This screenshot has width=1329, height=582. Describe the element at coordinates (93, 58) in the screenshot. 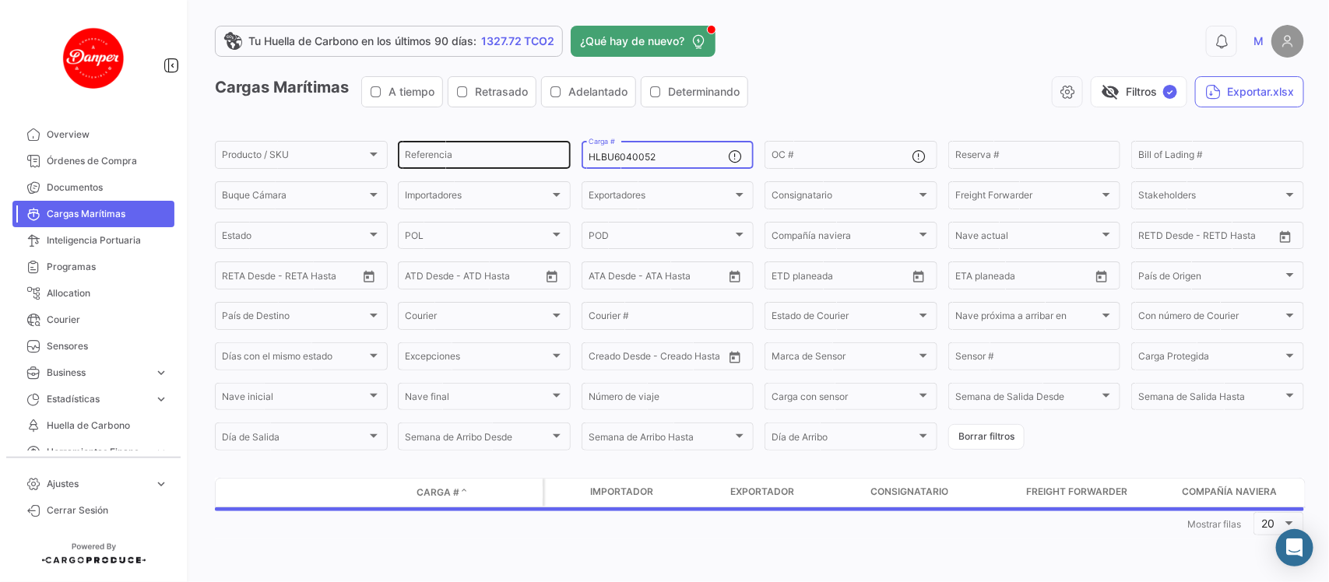

I see `img: danper-logo.png` at that location.